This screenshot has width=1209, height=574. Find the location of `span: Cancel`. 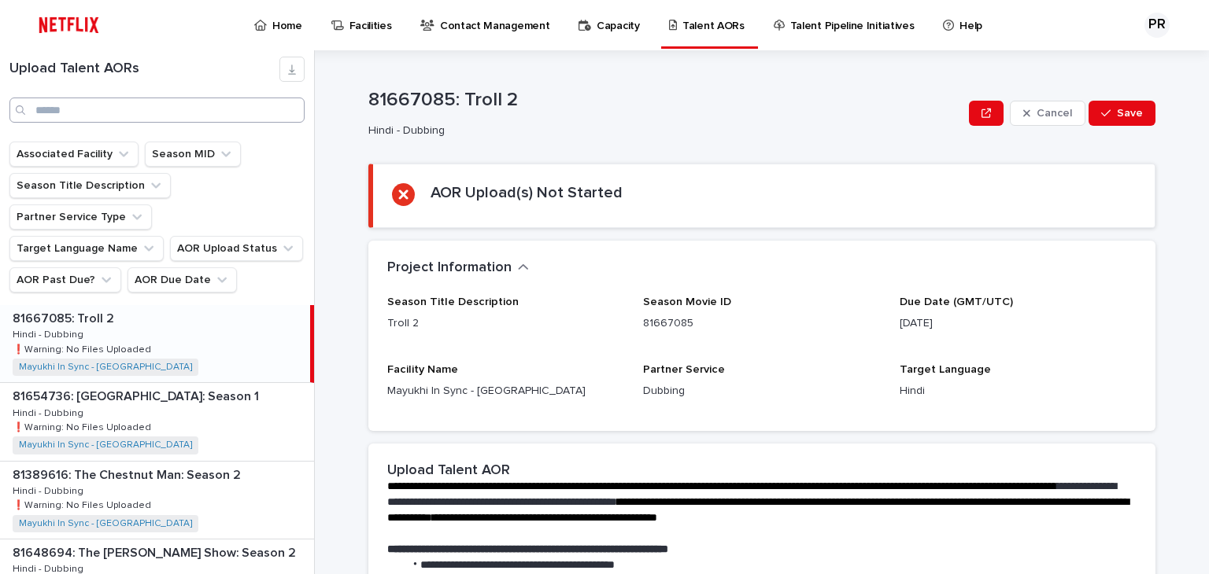

span: Cancel is located at coordinates (1054, 113).